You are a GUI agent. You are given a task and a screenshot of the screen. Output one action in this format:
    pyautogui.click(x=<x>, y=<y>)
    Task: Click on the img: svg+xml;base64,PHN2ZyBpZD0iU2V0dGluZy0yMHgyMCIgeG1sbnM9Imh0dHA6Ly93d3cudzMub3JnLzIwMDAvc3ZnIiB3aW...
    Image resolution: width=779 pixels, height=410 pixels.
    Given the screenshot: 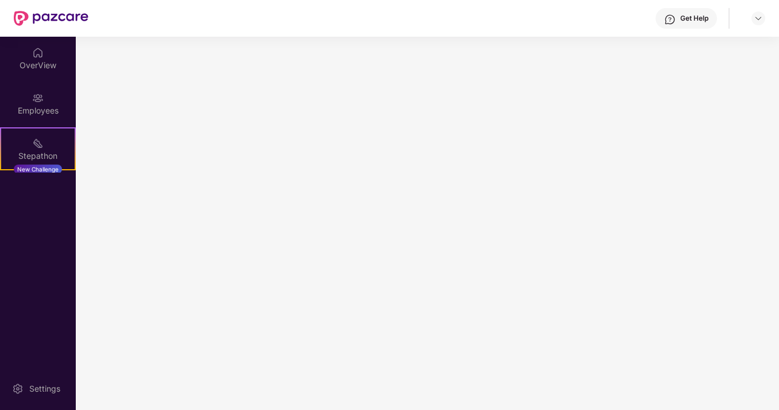 What is the action you would take?
    pyautogui.click(x=18, y=389)
    